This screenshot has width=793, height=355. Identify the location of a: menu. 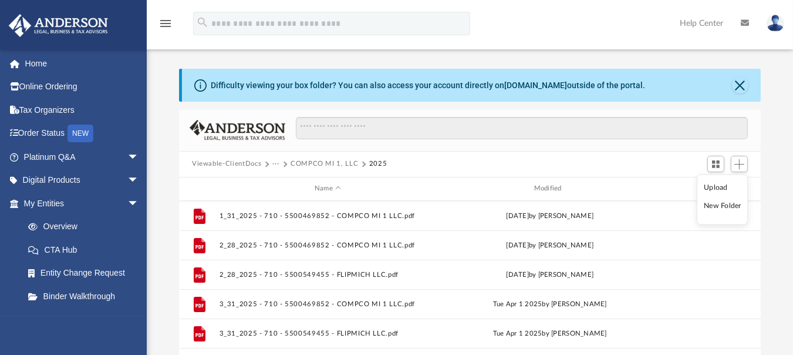
(166, 26).